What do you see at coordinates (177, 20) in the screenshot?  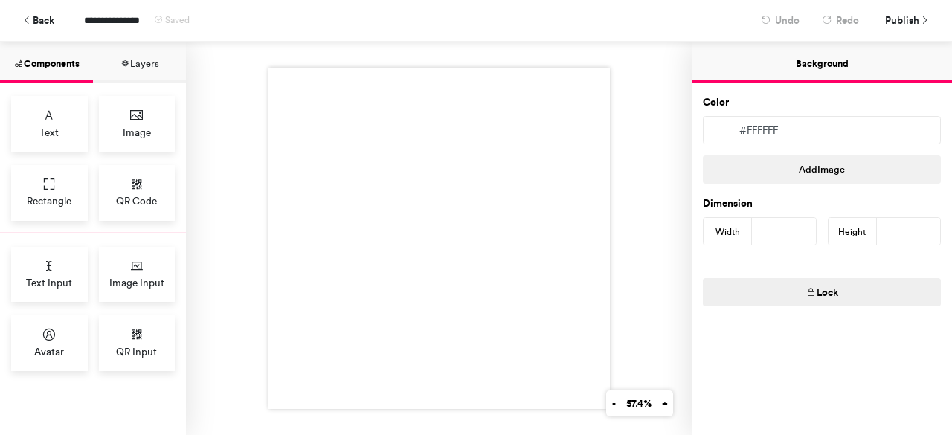 I see `span: Saved` at bounding box center [177, 20].